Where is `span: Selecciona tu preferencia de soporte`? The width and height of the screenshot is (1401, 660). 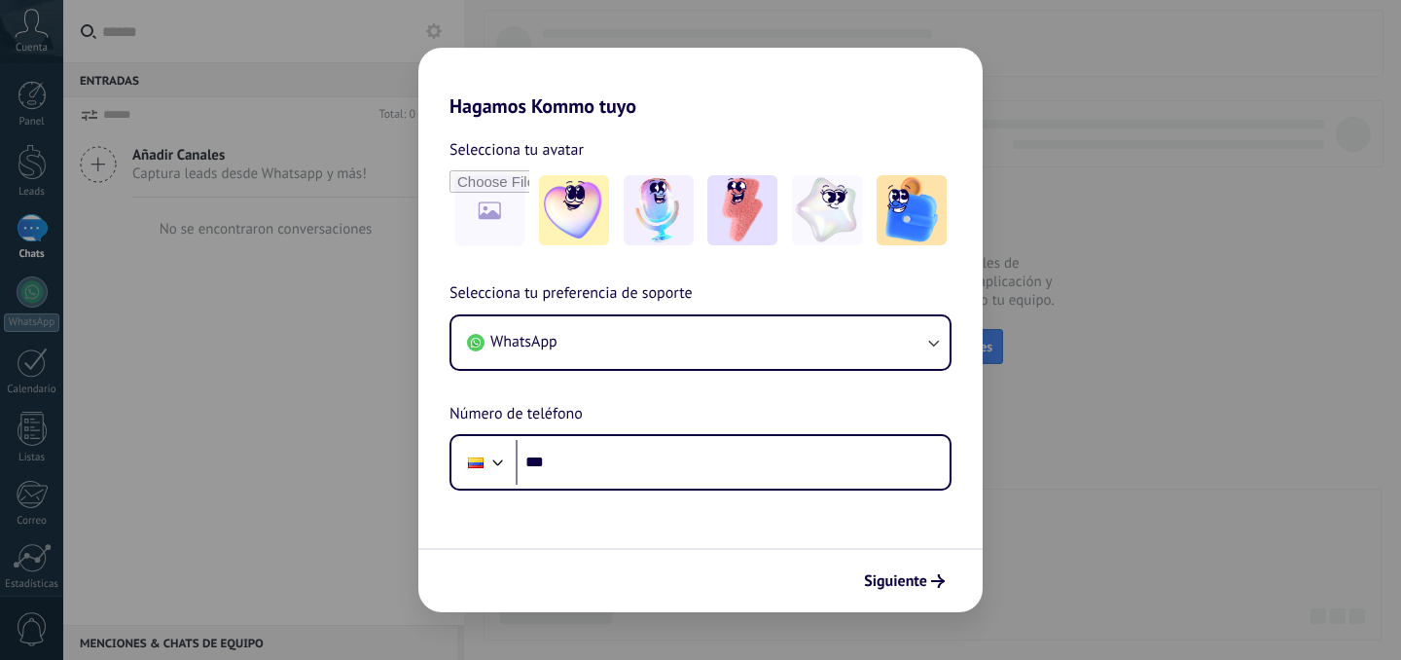
span: Selecciona tu preferencia de soporte is located at coordinates (571, 294).